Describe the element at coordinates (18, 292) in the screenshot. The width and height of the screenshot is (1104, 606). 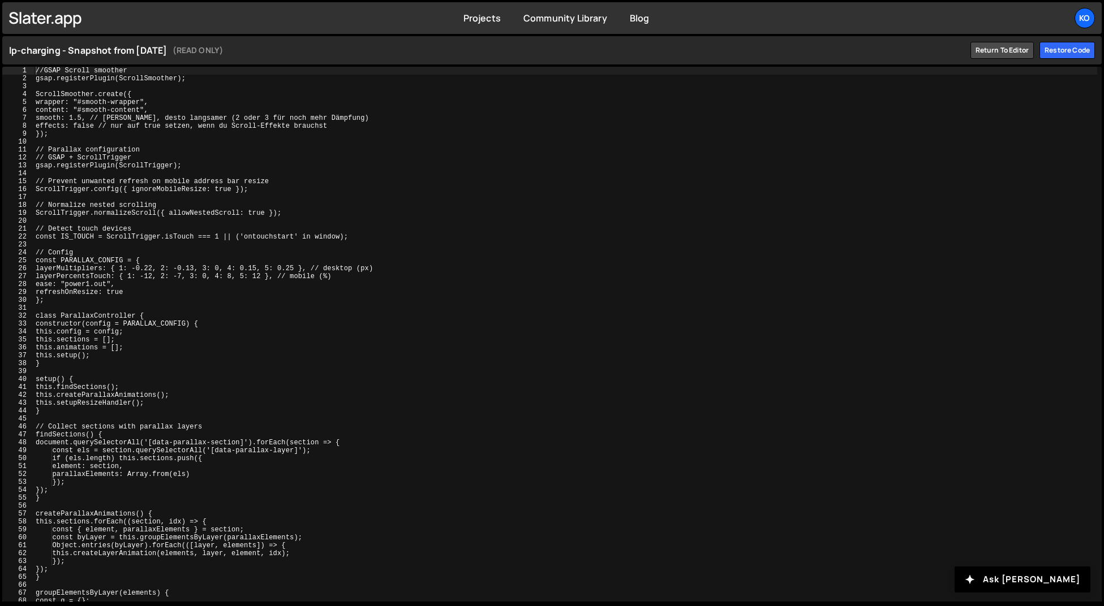
I see `div: 29` at that location.